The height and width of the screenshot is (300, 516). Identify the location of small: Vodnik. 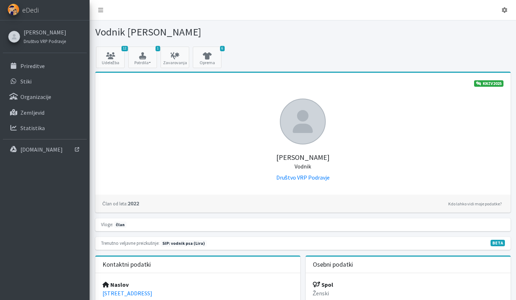
(303, 166).